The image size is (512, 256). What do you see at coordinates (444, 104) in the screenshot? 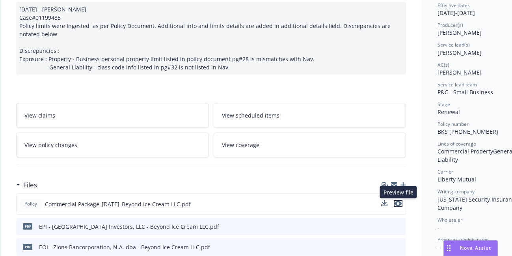
I see `span: Stage` at bounding box center [444, 104].